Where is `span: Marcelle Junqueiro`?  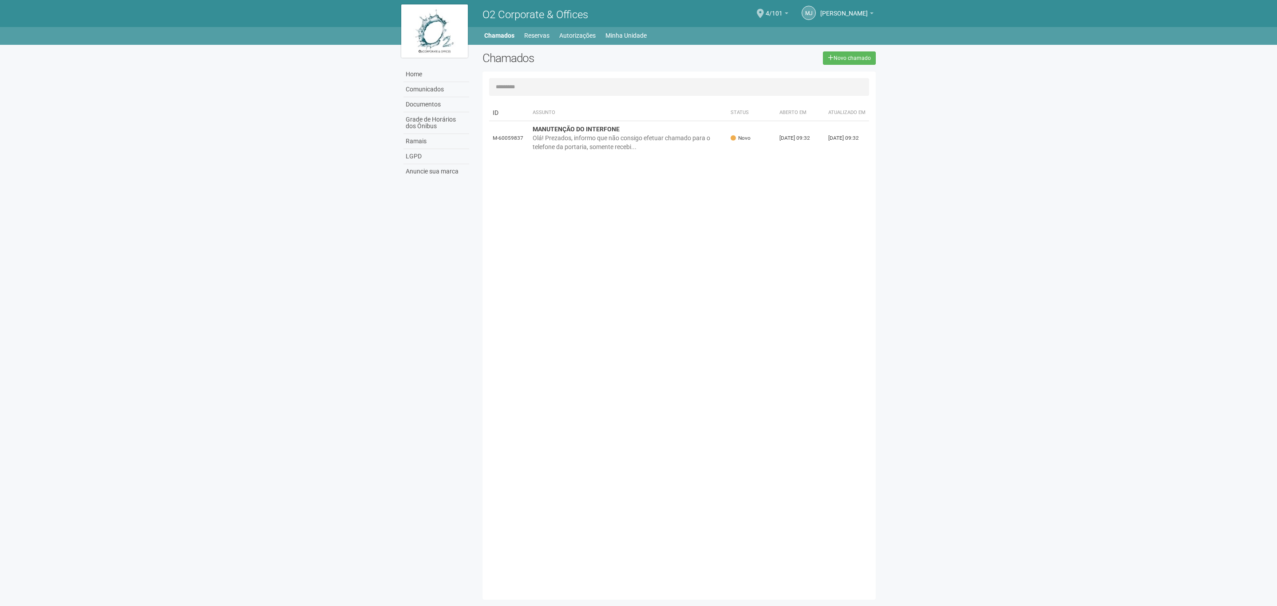 span: Marcelle Junqueiro is located at coordinates (844, 9).